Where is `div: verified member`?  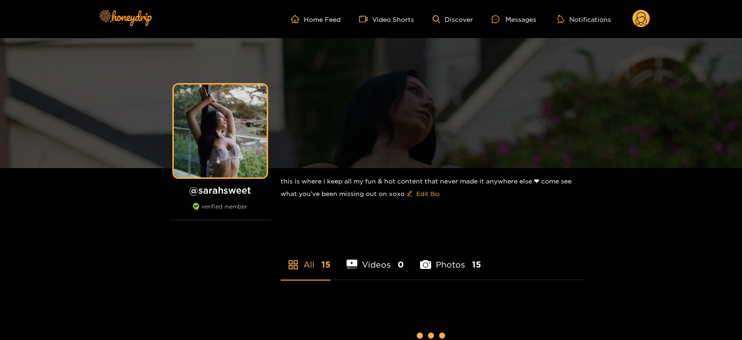
div: verified member is located at coordinates (220, 211).